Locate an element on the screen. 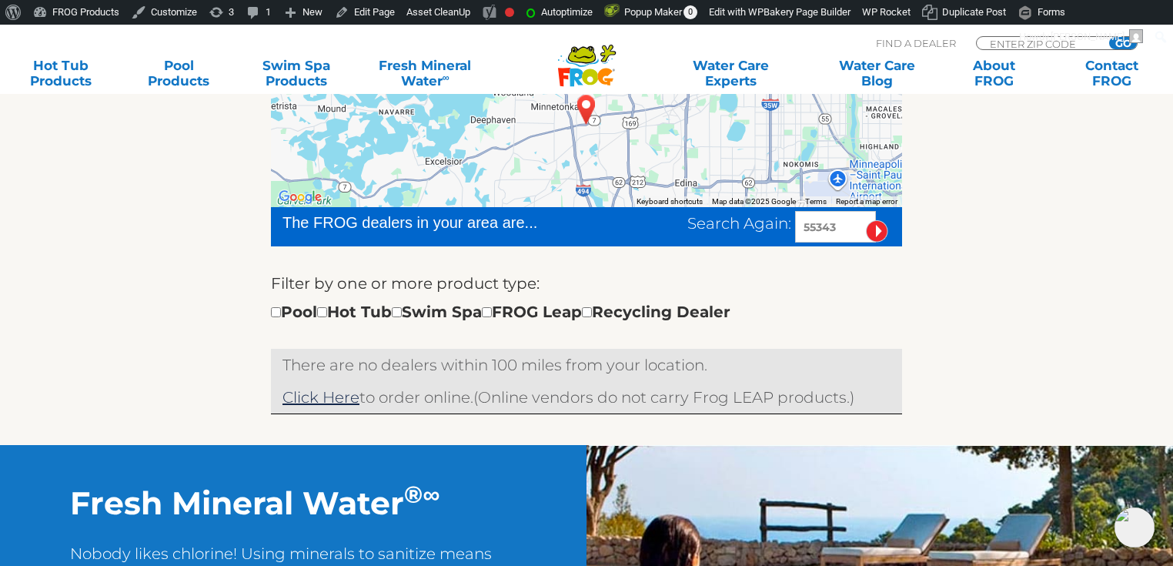 Image resolution: width=1173 pixels, height=566 pixels. span: 0 is located at coordinates (690, 12).